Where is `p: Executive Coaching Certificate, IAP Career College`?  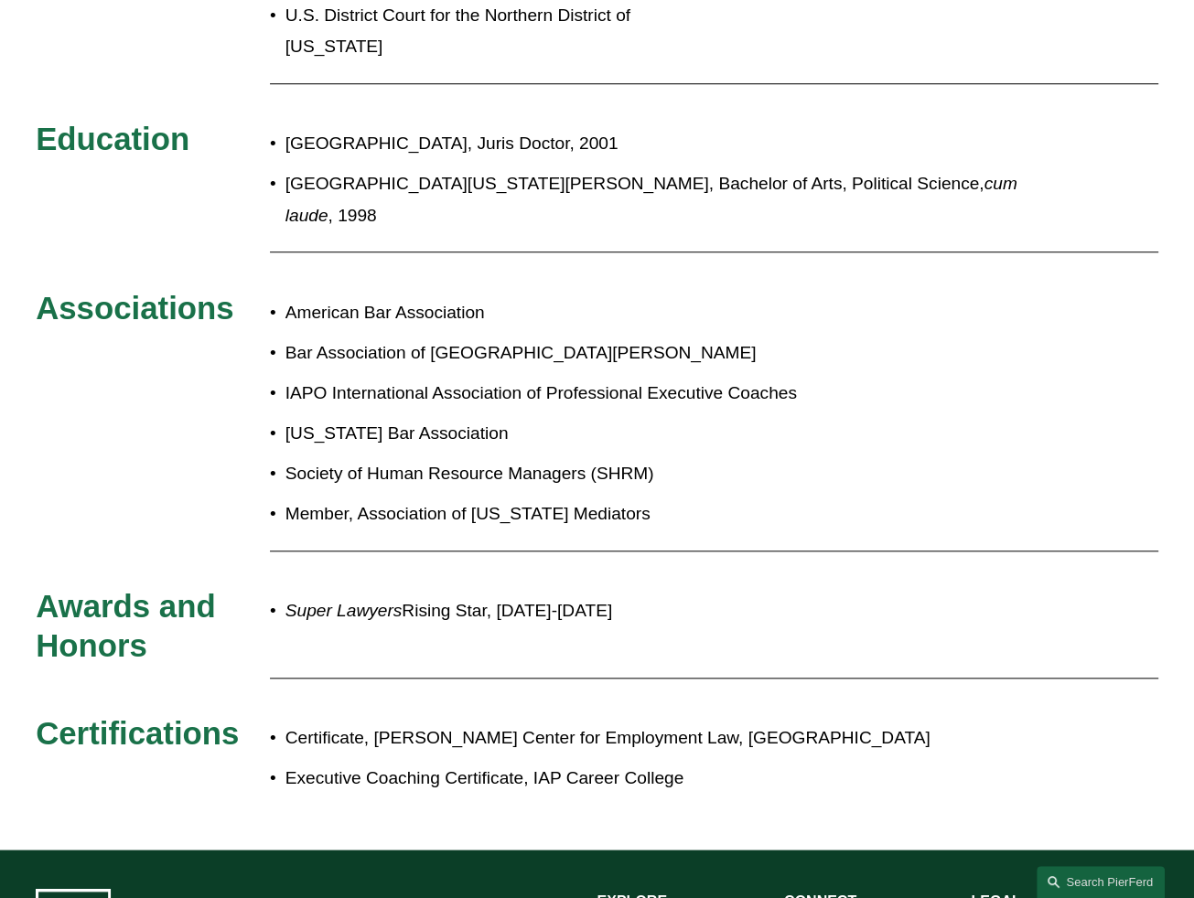
p: Executive Coaching Certificate, IAP Career College is located at coordinates (651, 779).